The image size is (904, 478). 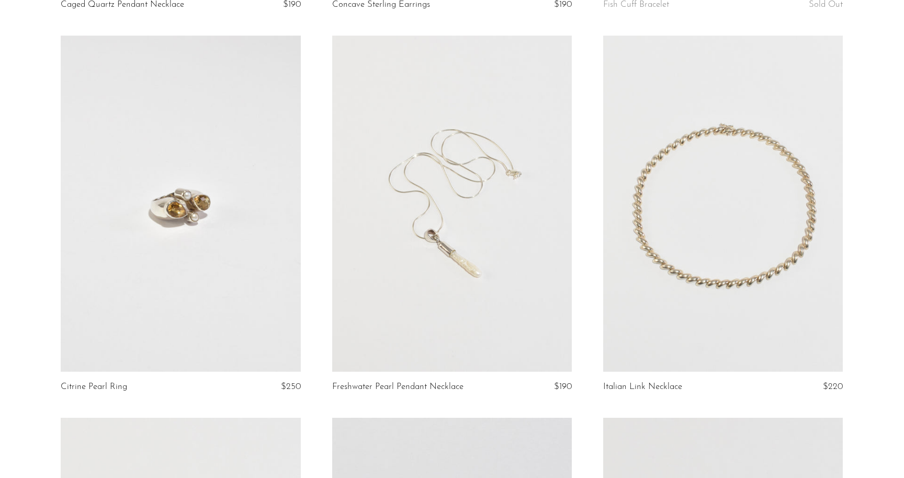 I want to click on span: $250, so click(x=291, y=386).